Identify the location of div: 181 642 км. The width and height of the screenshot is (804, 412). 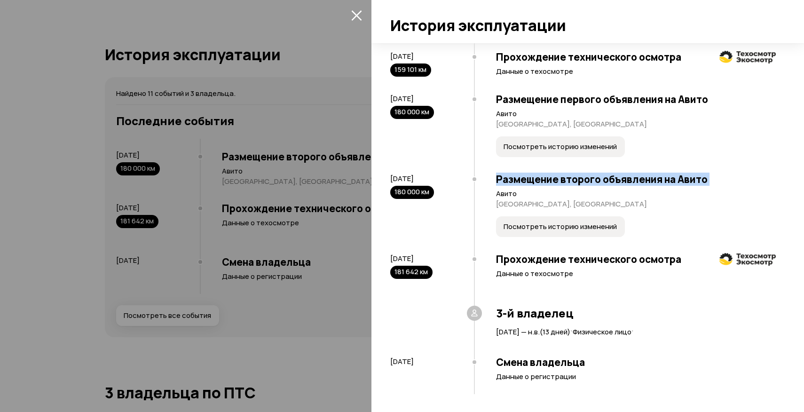
(412, 272).